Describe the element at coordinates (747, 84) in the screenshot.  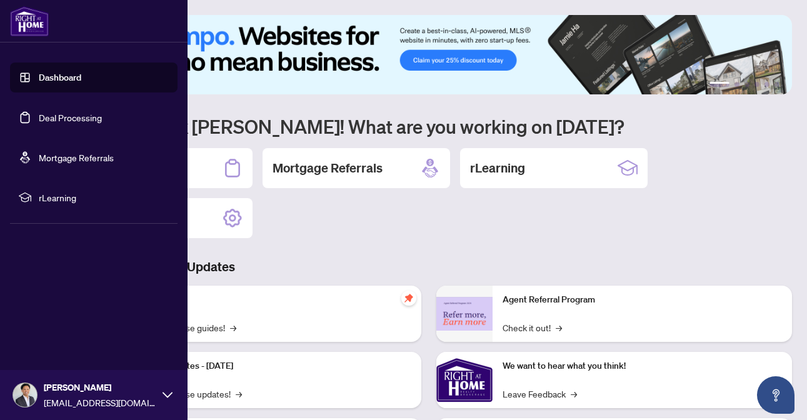
I see `button: 3` at that location.